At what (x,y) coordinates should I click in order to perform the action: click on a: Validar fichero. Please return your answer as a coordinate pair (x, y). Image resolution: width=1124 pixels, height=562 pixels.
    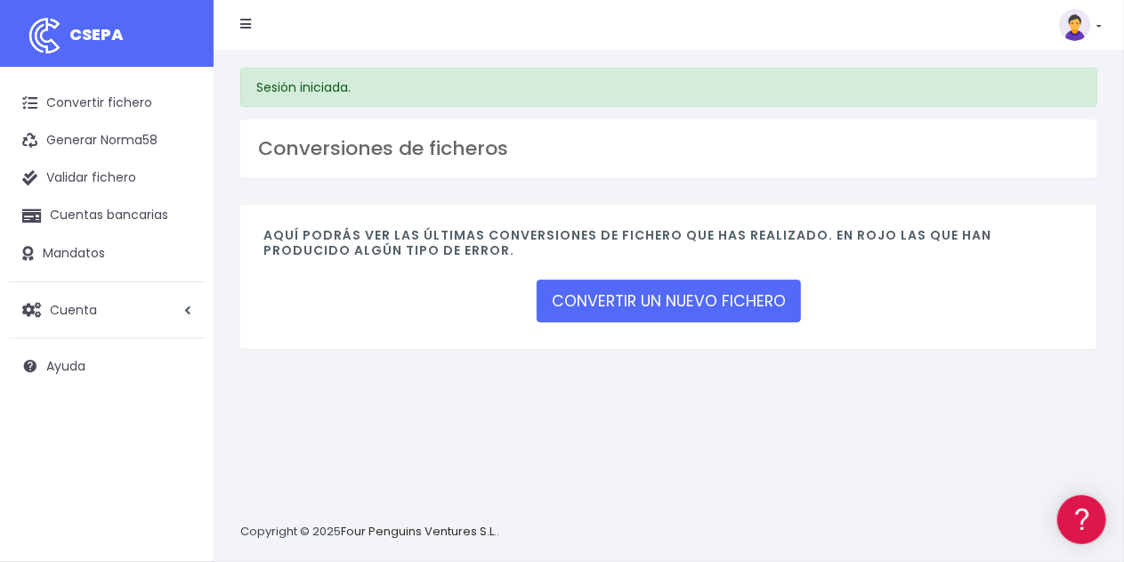
    Looking at the image, I should click on (107, 178).